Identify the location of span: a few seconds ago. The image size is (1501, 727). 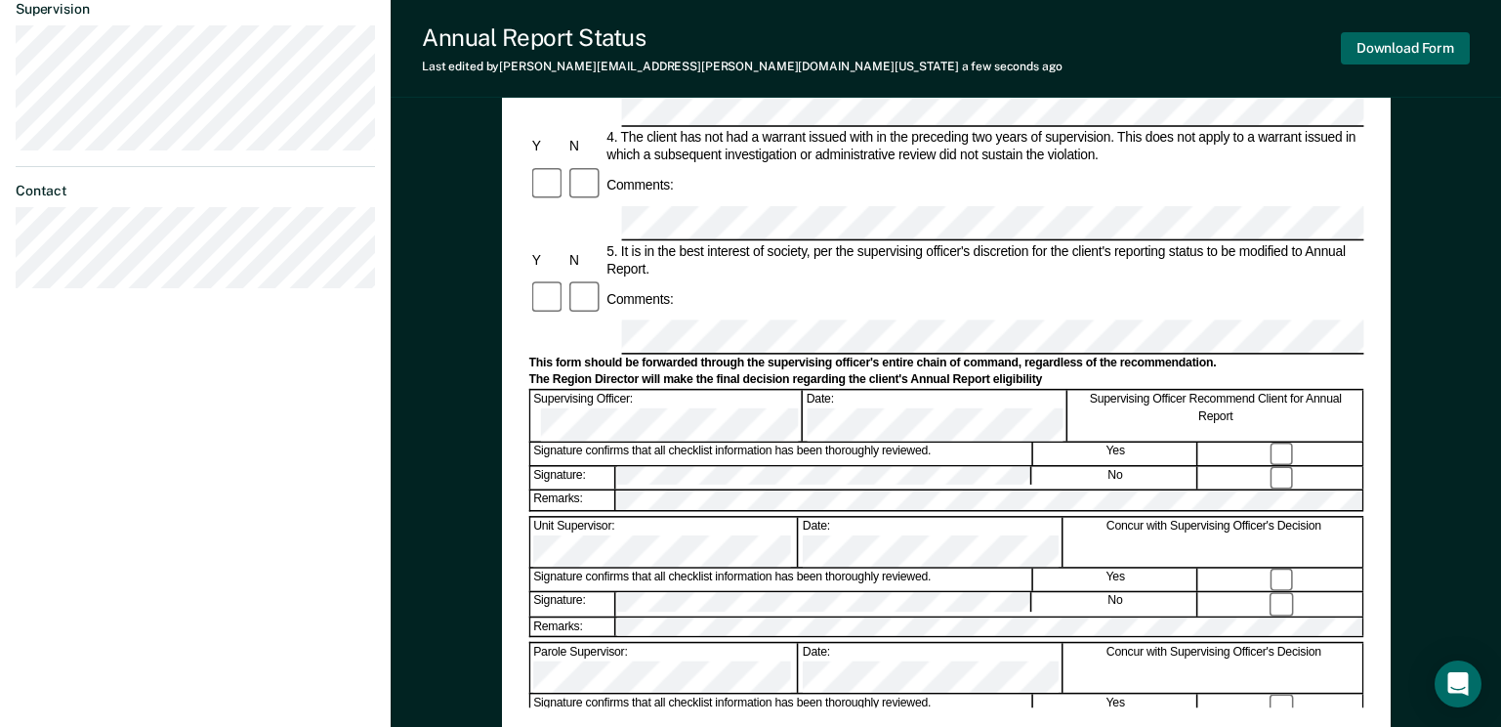
(1012, 66).